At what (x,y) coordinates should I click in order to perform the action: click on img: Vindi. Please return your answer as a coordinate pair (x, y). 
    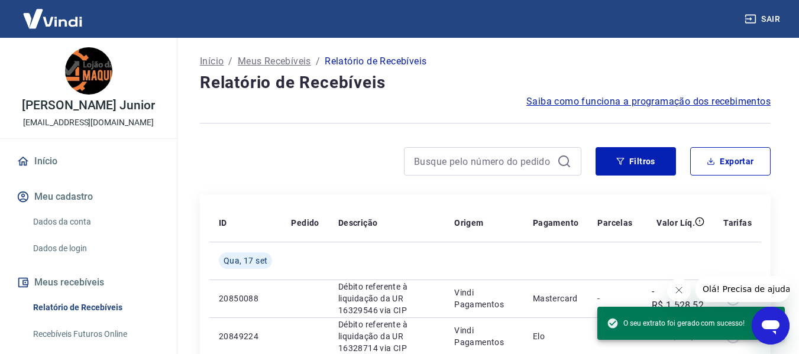
    Looking at the image, I should click on (53, 18).